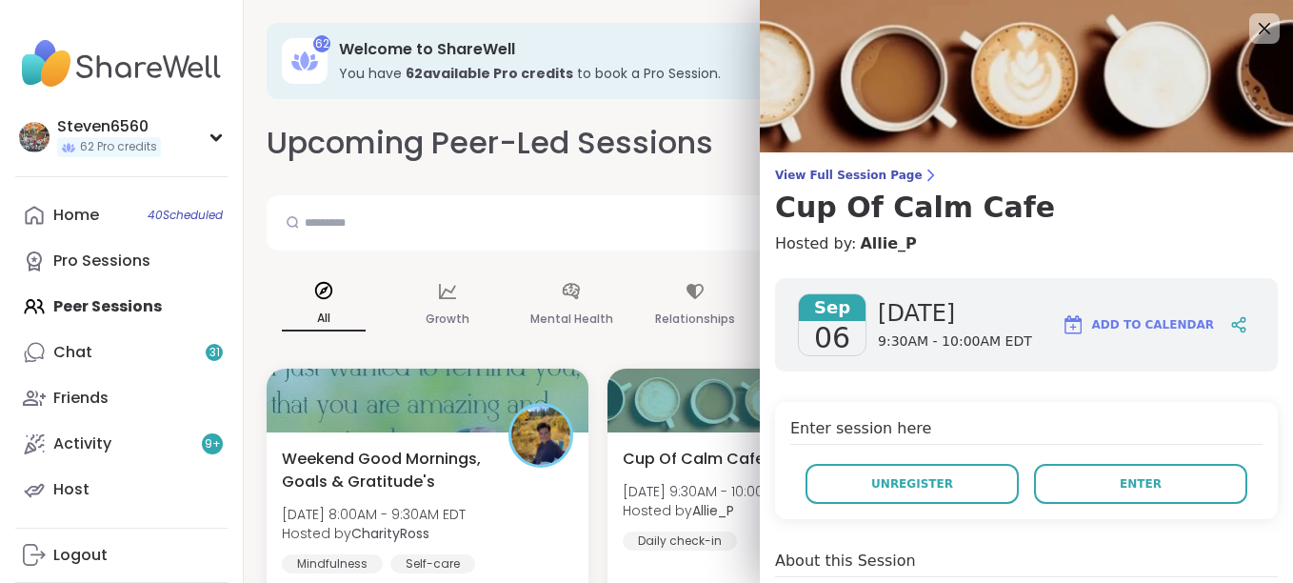  What do you see at coordinates (121, 398) in the screenshot?
I see `a: Friends` at bounding box center [121, 398].